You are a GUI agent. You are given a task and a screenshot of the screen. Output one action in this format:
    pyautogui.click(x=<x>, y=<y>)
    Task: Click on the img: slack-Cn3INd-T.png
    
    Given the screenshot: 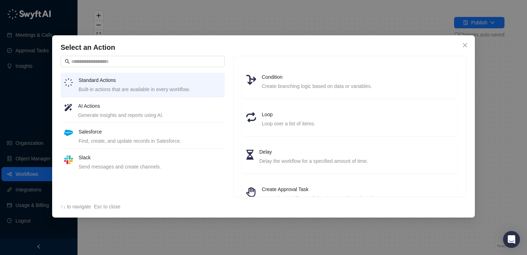 What is the action you would take?
    pyautogui.click(x=68, y=159)
    